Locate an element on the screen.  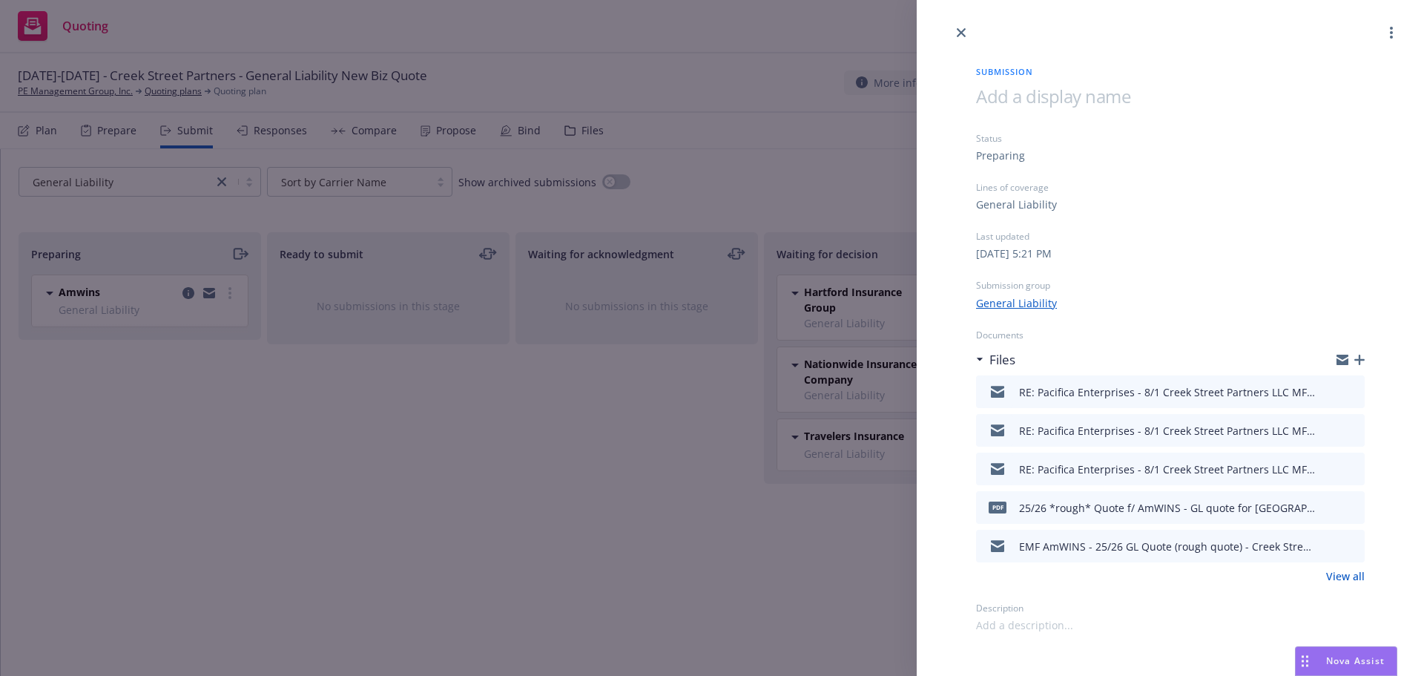
div: Status is located at coordinates (1170, 138).